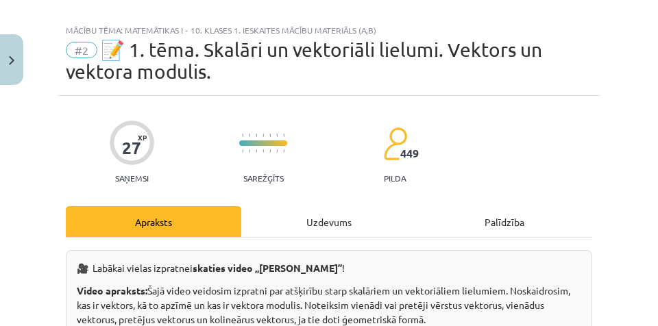 The width and height of the screenshot is (658, 326). Describe the element at coordinates (154, 221) in the screenshot. I see `div: Apraksts` at that location.